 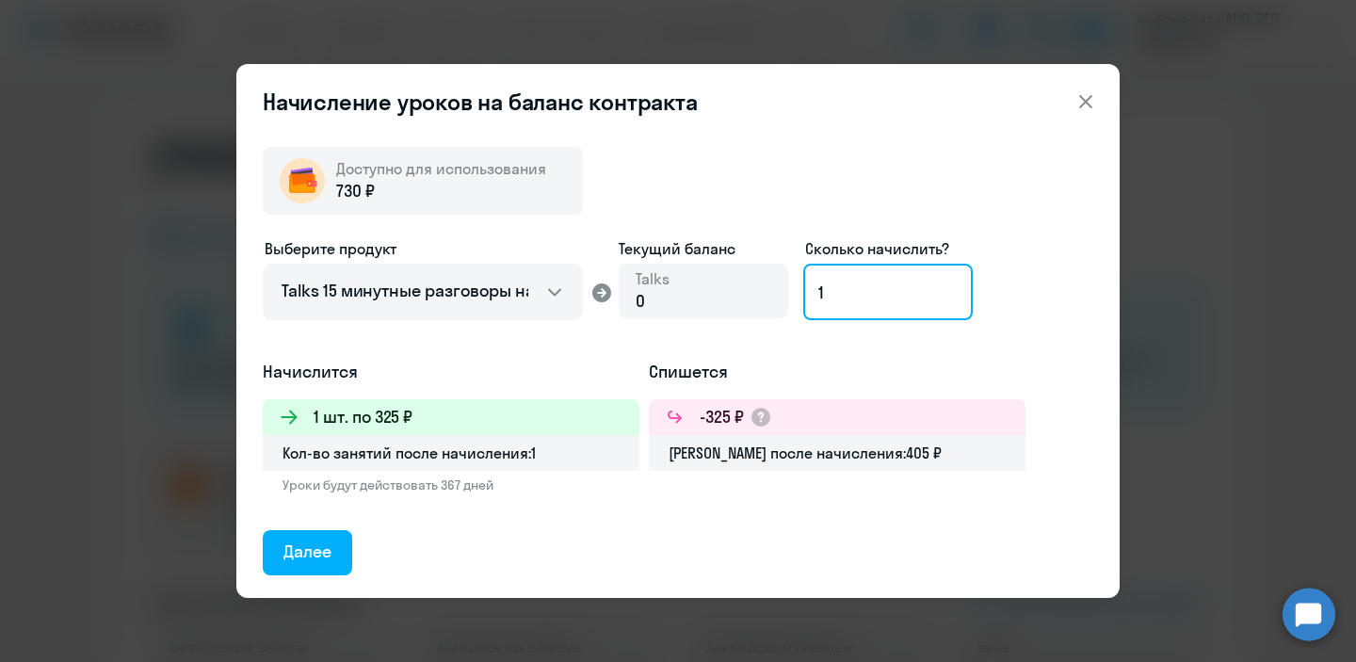 What do you see at coordinates (678, 102) in the screenshot?
I see `header: Начисление уроков на баланс контракта` at bounding box center [678, 102].